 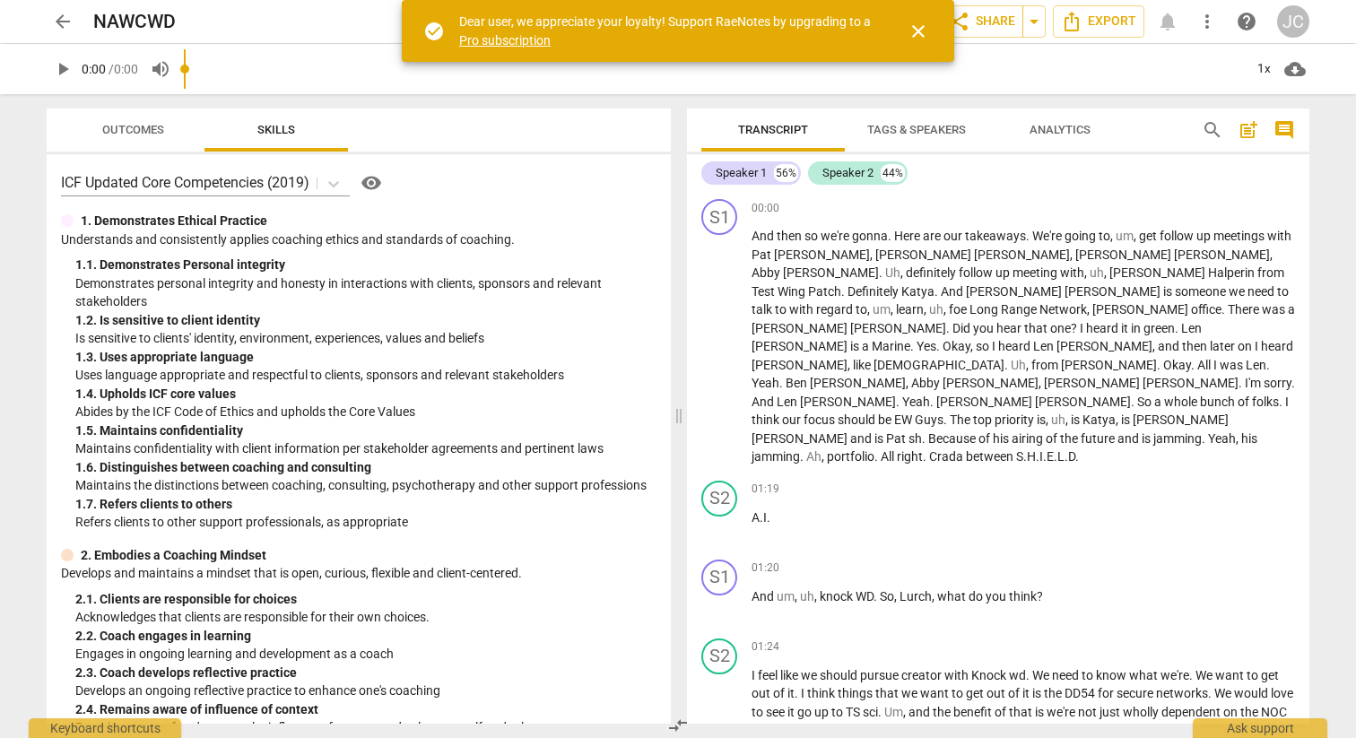 I want to click on span: close, so click(x=918, y=31).